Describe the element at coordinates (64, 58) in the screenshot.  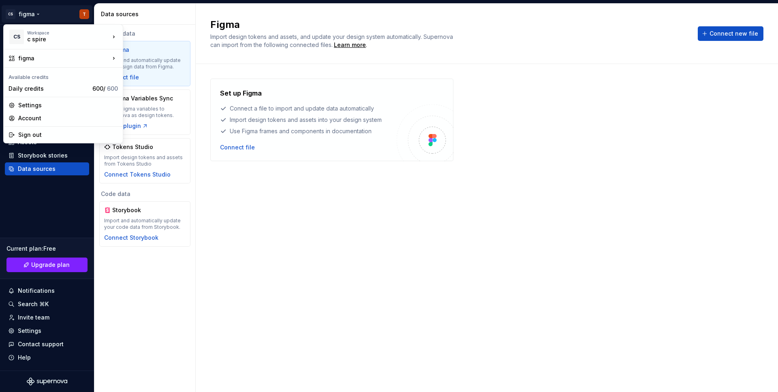
I see `div: figma` at that location.